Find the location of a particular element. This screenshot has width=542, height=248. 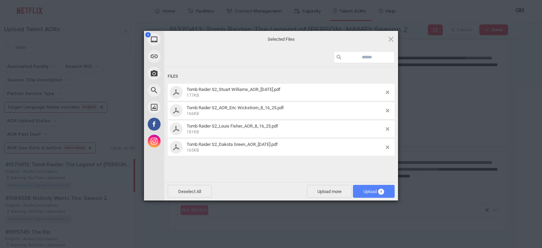

div: My Device is located at coordinates (185, 39).